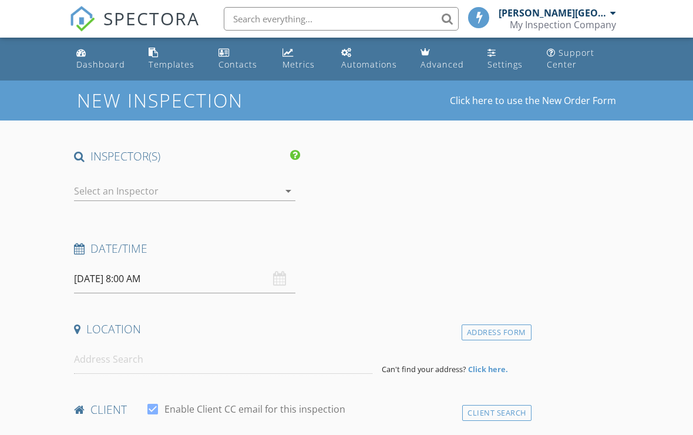  I want to click on i: arrow_drop_down, so click(288, 191).